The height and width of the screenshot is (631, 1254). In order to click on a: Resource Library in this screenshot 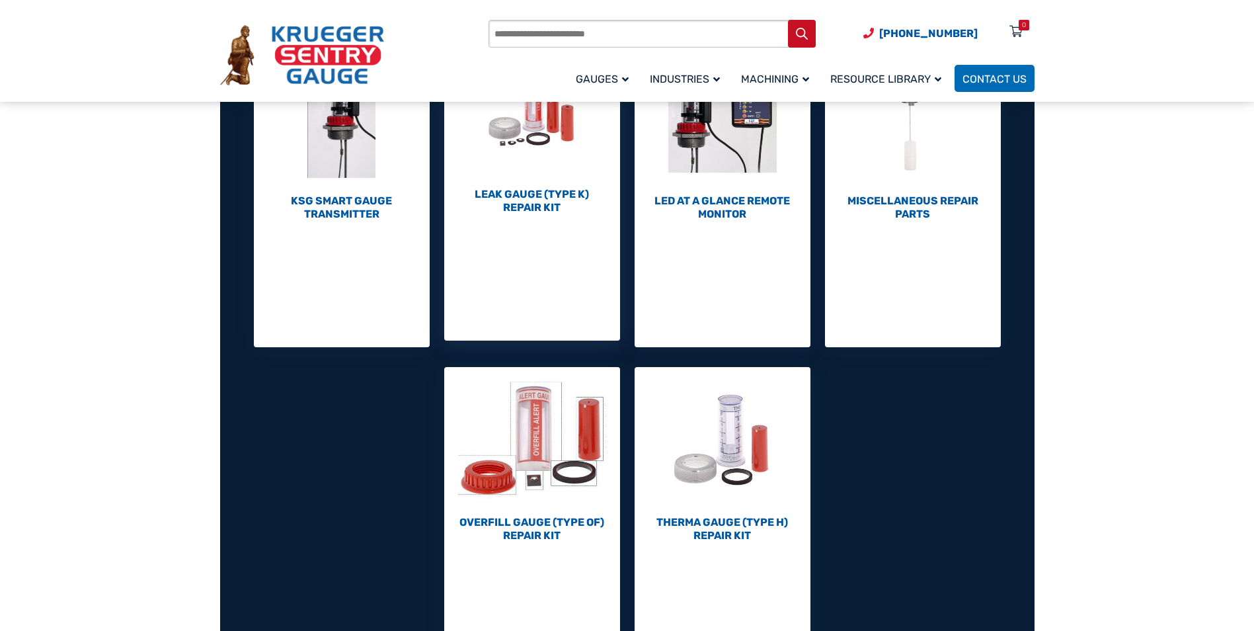, I will do `click(888, 78)`.